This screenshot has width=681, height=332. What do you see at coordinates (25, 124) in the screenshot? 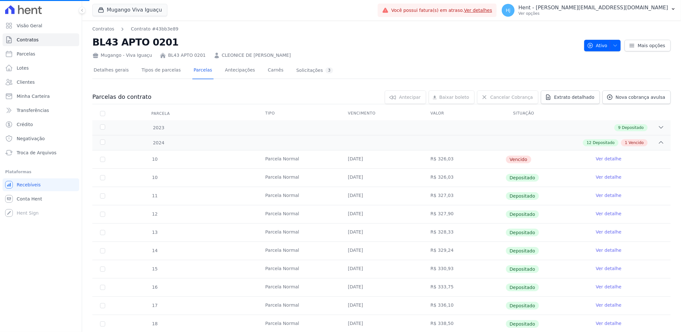
I see `span: Crédito` at bounding box center [25, 124].